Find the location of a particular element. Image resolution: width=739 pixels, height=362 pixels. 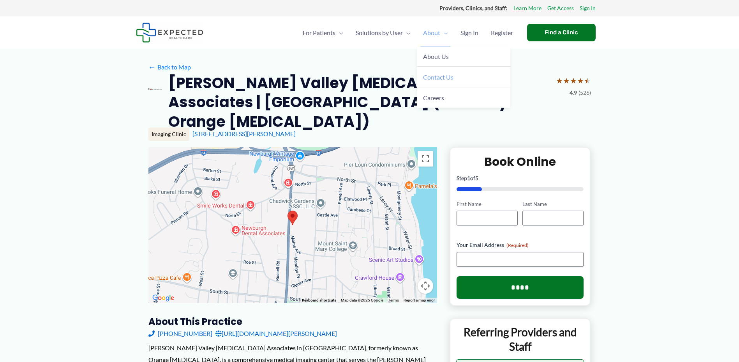

a: Find a Clinic is located at coordinates (561, 32).